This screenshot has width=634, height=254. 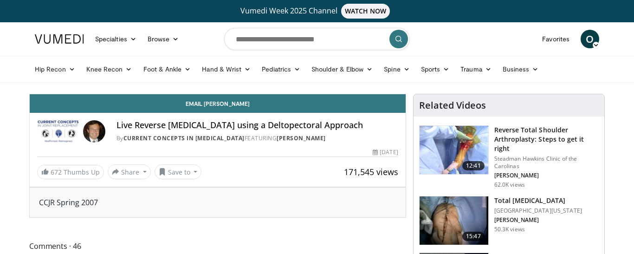 What do you see at coordinates (508, 157) in the screenshot?
I see `a: 12:41 Reverse Total Shoulder Arthroplasty: Steps to get it right Steadman Hawkins Clinic of the C...` at bounding box center [508, 157].